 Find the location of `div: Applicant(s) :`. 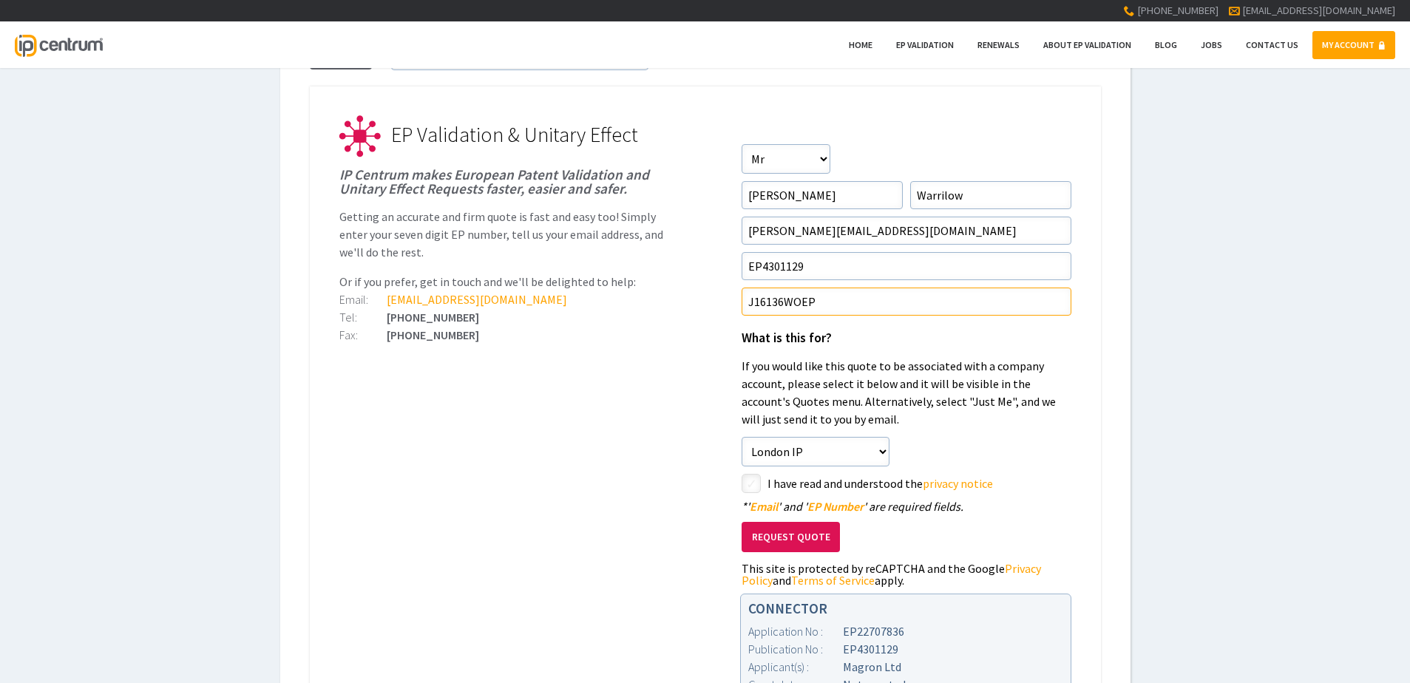

div: Applicant(s) : is located at coordinates (796, 667).